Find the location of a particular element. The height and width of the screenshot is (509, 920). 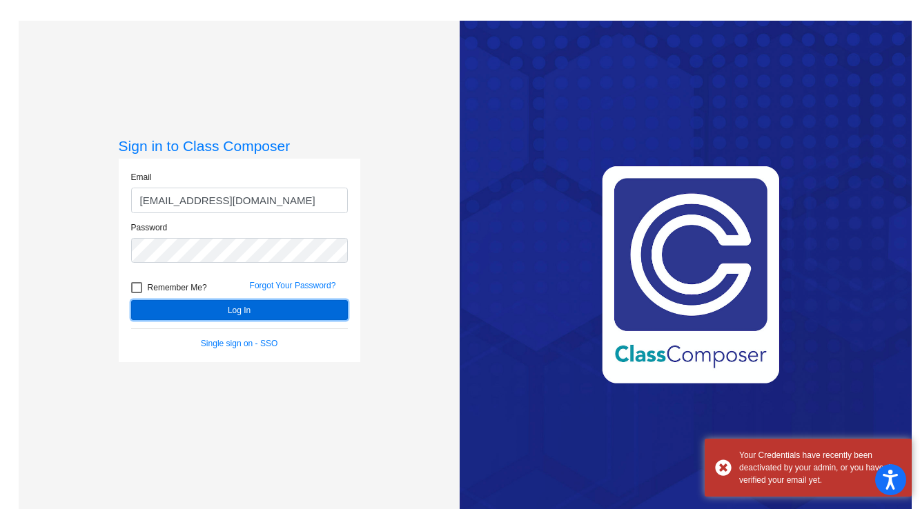

a: Single sign on - SSO is located at coordinates (239, 344).